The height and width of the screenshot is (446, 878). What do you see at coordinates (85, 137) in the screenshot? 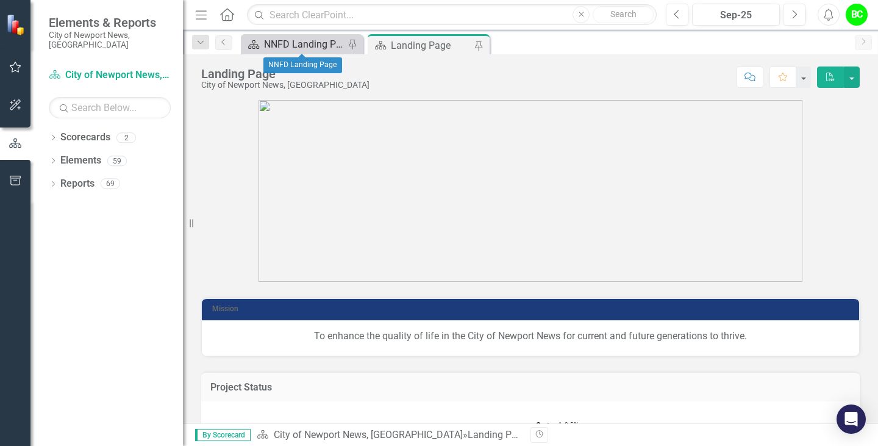
I see `a: Scorecards` at bounding box center [85, 137].